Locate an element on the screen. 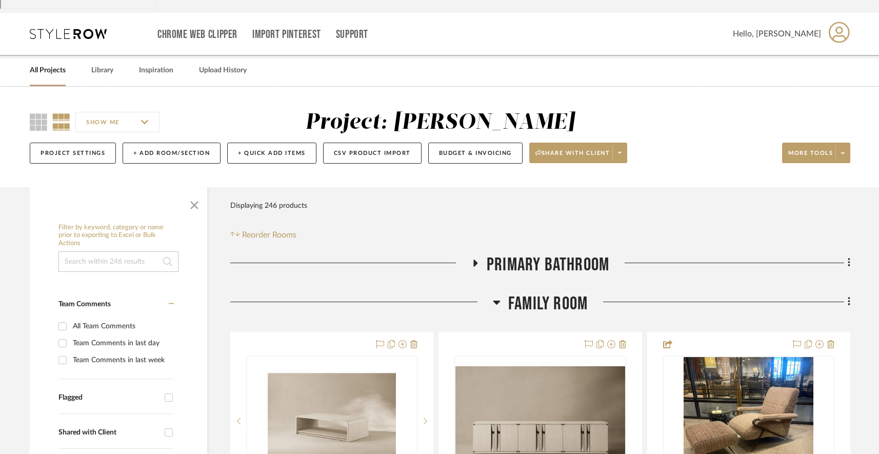  div: Team Comments in last week is located at coordinates (122, 360).